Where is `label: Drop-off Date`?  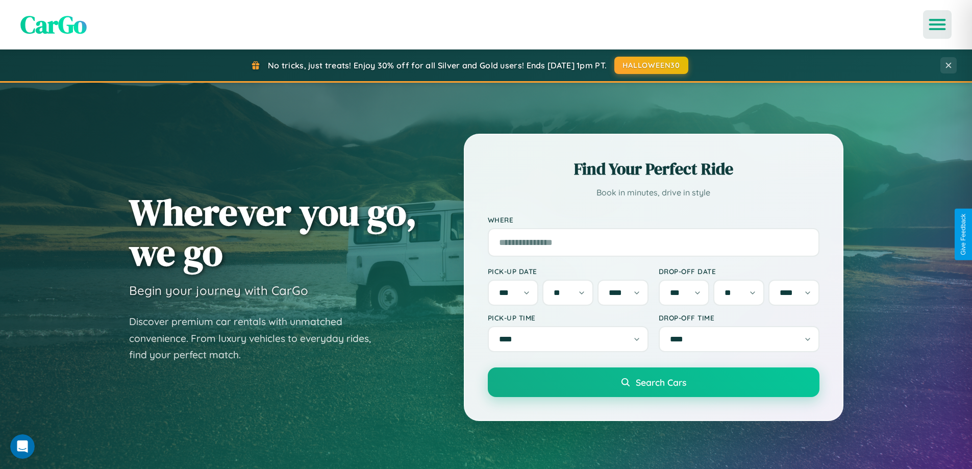
label: Drop-off Date is located at coordinates (739, 271).